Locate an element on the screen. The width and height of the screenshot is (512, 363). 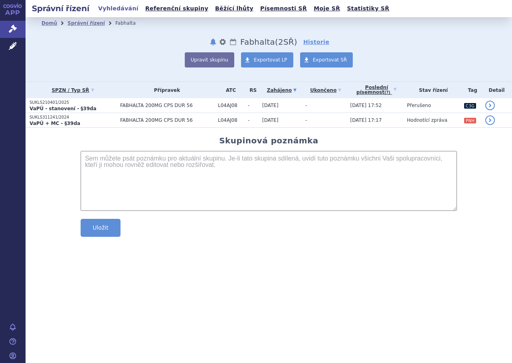
h2: Skupinová poznámka is located at coordinates (268, 140).